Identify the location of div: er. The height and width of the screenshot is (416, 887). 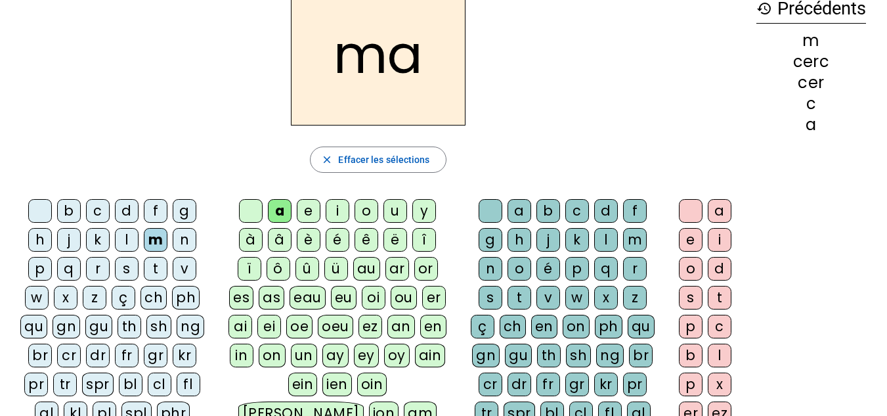
(434, 298).